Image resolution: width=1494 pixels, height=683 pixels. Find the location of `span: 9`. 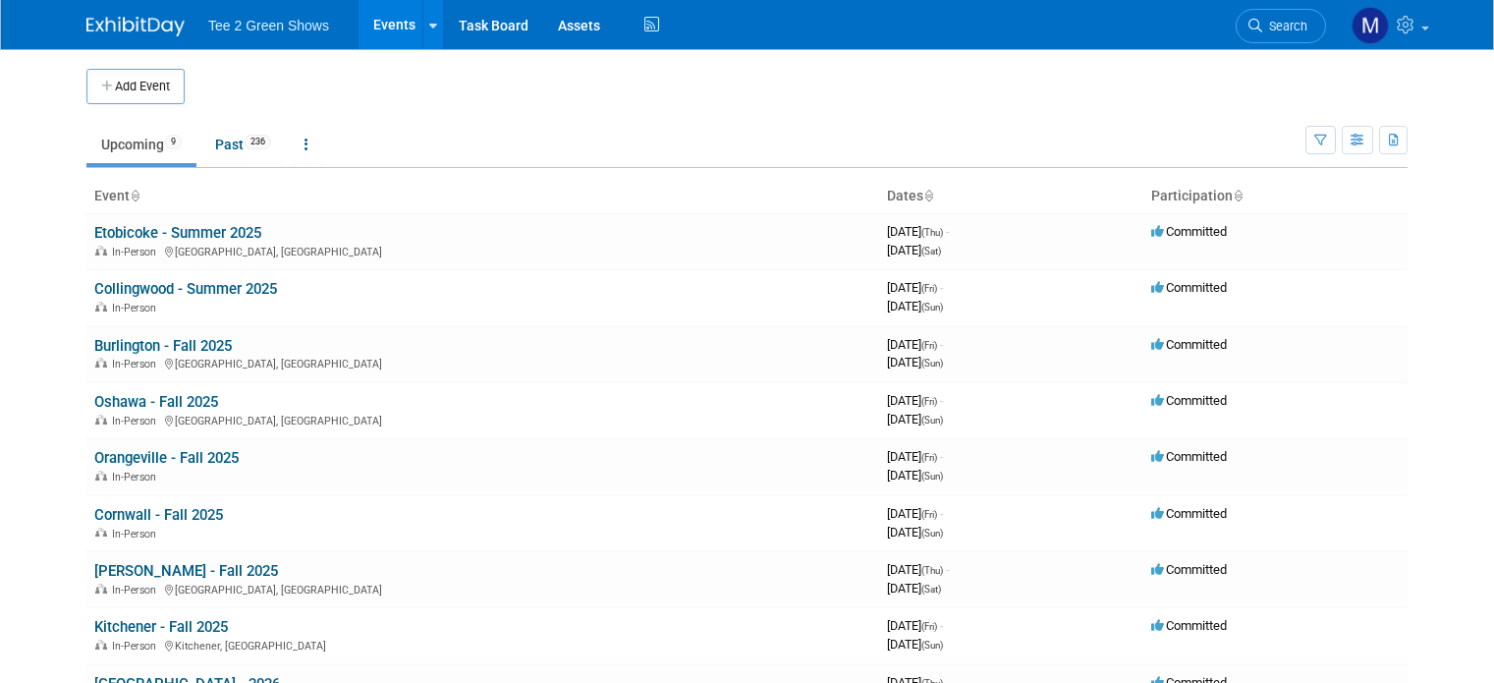

span: 9 is located at coordinates (173, 141).